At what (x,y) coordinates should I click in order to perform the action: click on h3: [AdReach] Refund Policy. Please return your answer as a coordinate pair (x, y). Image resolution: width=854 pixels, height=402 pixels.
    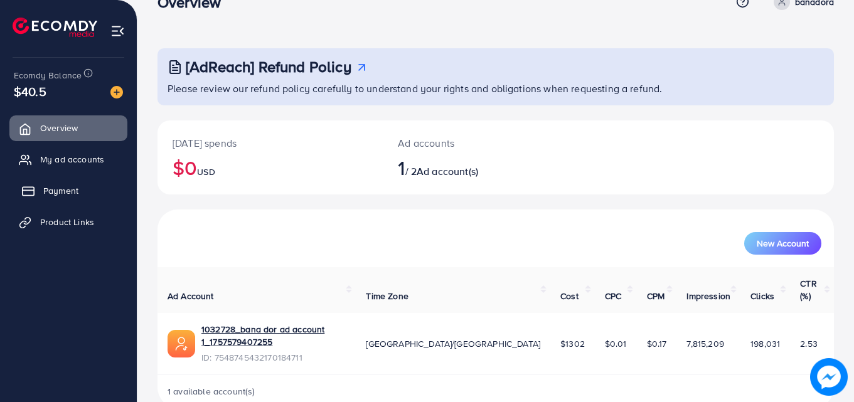
    Looking at the image, I should click on (269, 67).